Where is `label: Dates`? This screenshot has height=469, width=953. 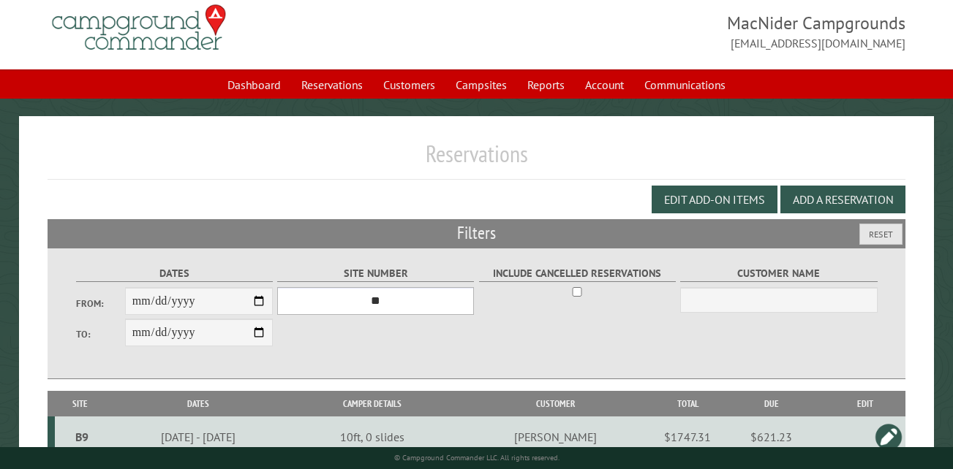 label: Dates is located at coordinates (174, 273).